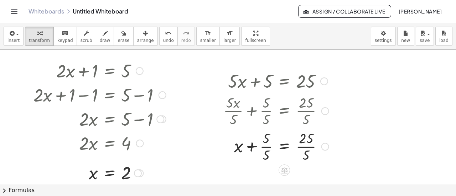 This screenshot has height=196, width=456. Describe the element at coordinates (284, 170) in the screenshot. I see `div: Apply the same math to both sides of the equation` at that location.